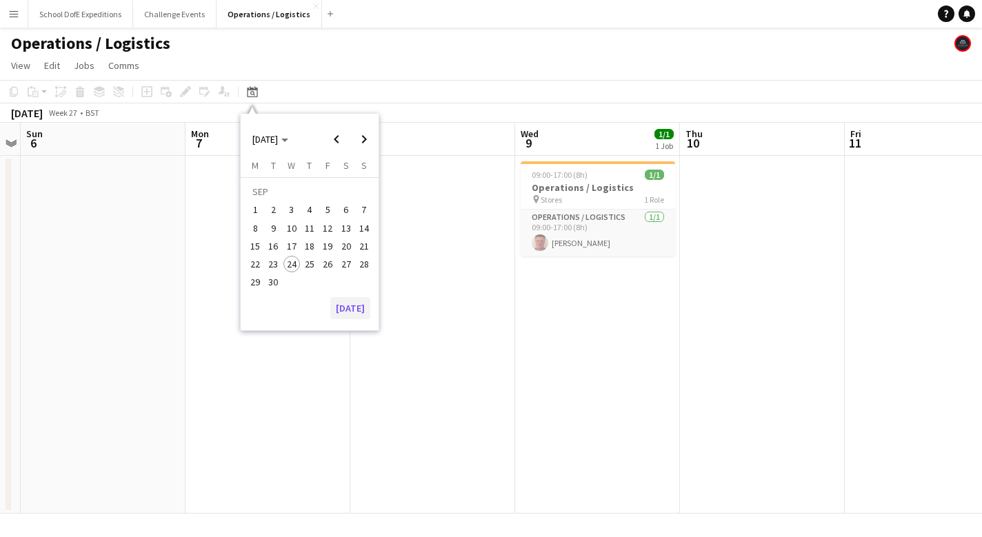 The width and height of the screenshot is (982, 537). Describe the element at coordinates (270, 139) in the screenshot. I see `button: Choose month and year` at that location.